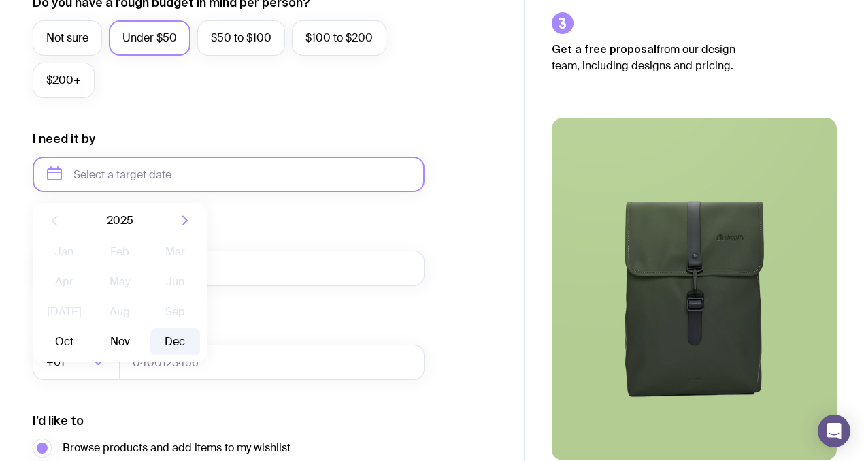  What do you see at coordinates (175, 342) in the screenshot?
I see `button: Dec` at bounding box center [175, 342].